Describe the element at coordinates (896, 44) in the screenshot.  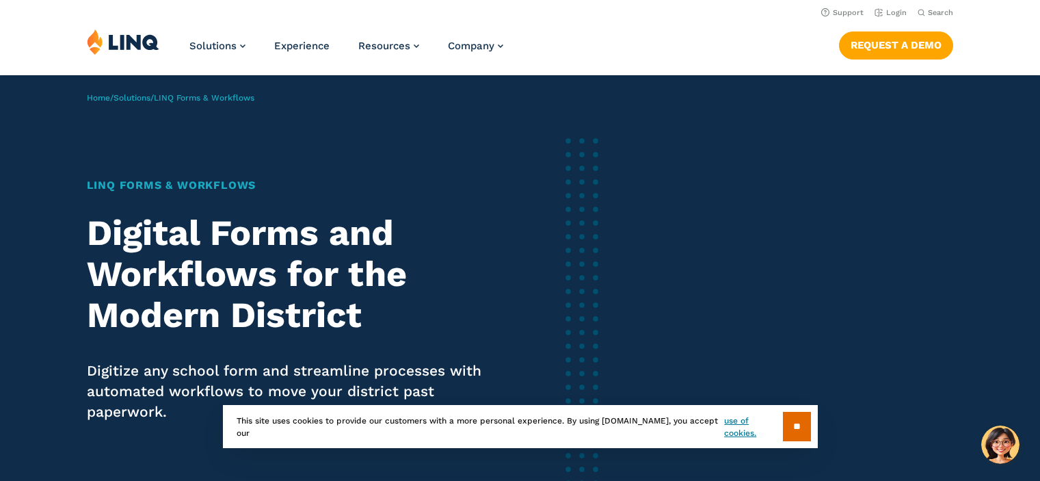
I see `nav: Button Navigation` at that location.